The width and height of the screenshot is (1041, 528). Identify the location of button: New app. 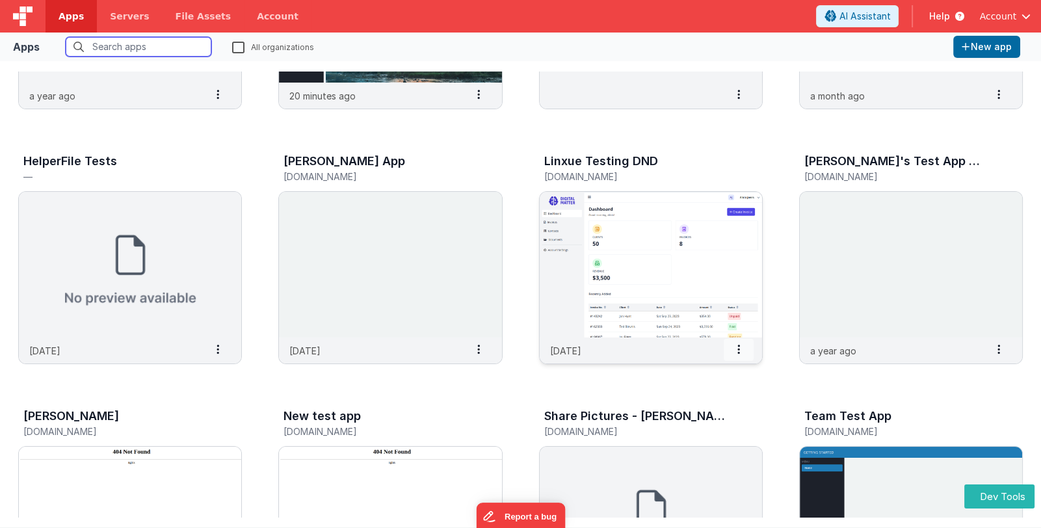
(987, 47).